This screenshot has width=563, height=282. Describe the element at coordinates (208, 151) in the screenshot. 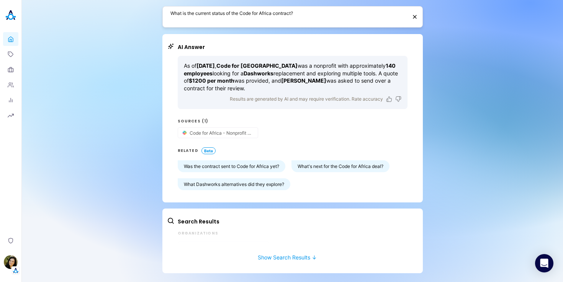

I see `span: Beta` at that location.